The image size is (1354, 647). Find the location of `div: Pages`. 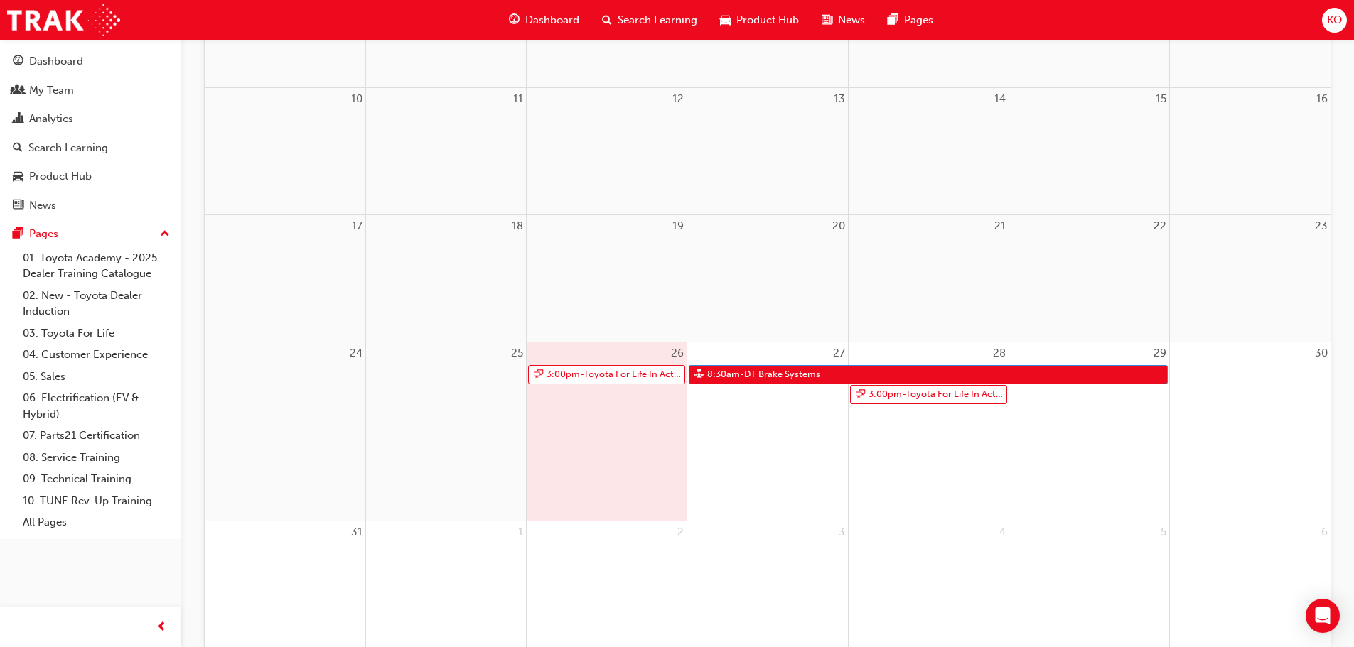

div: Pages is located at coordinates (43, 234).